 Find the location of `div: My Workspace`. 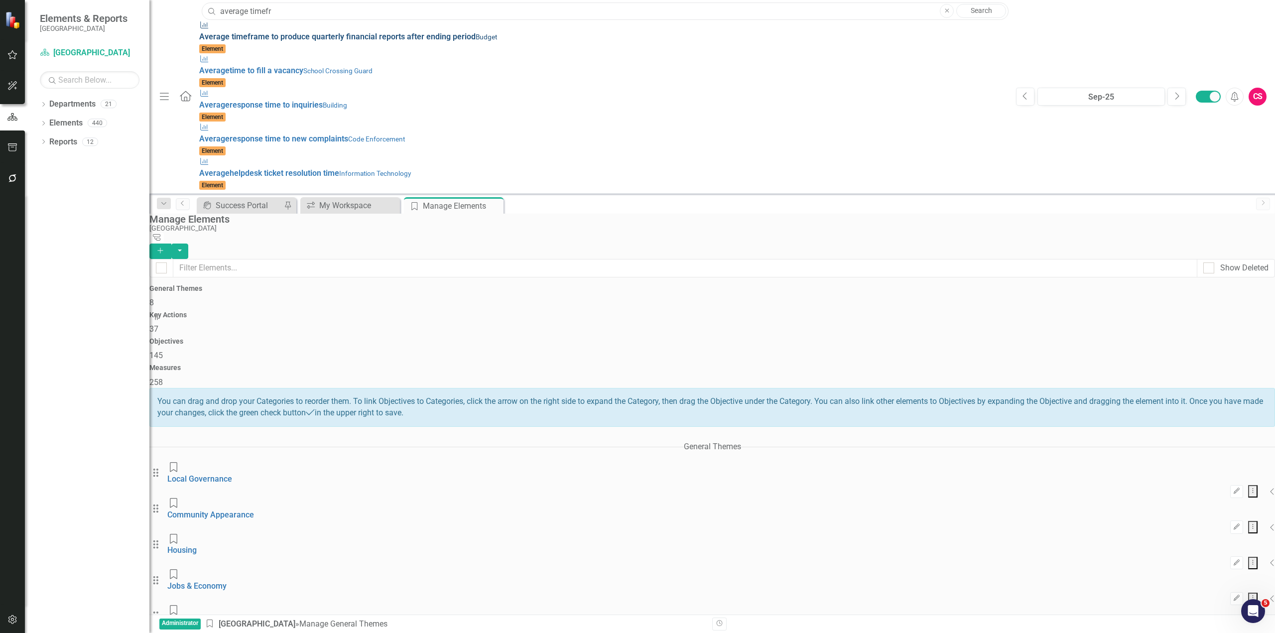

div: My Workspace is located at coordinates (358, 205).